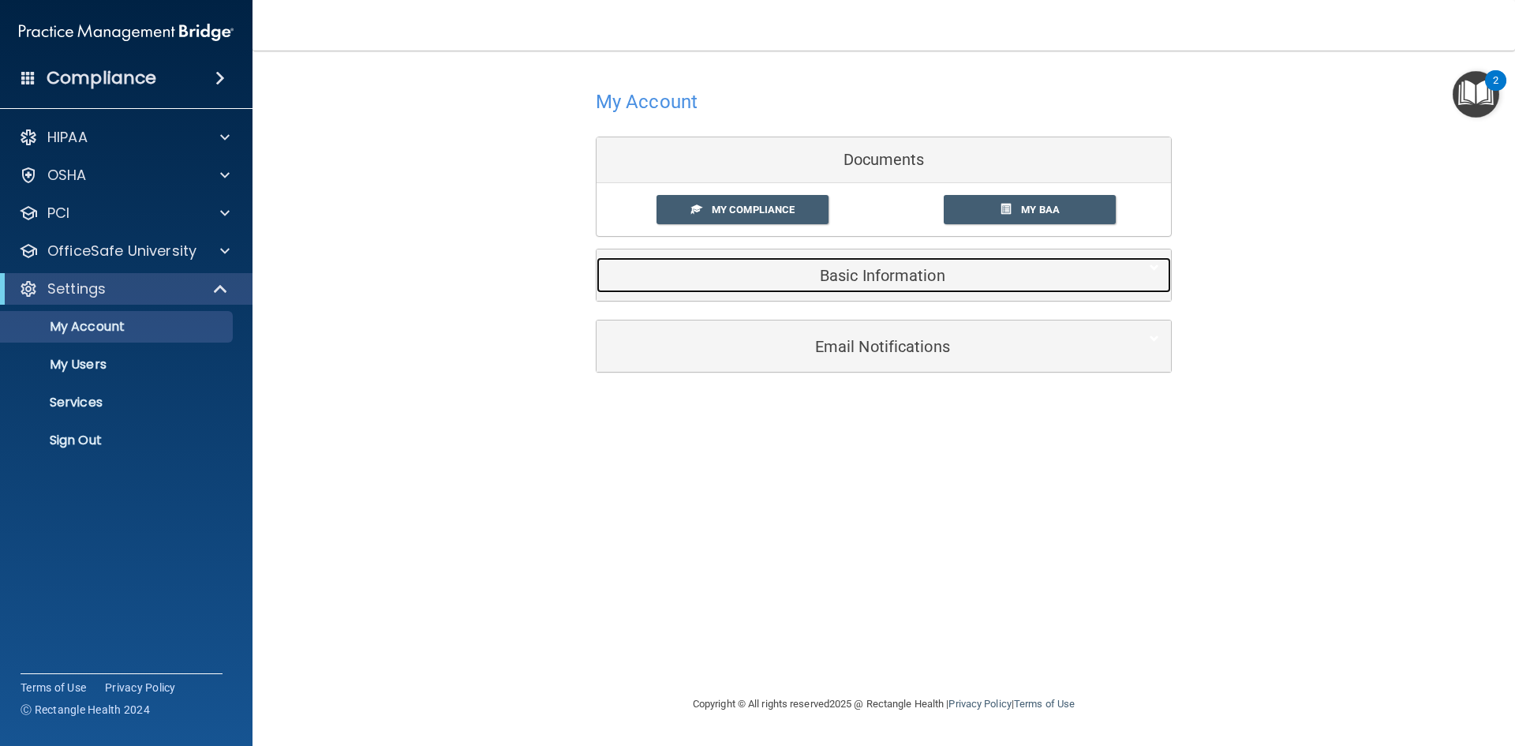 The height and width of the screenshot is (746, 1515). What do you see at coordinates (859, 275) in the screenshot?
I see `h5: Basic Information` at bounding box center [859, 275].